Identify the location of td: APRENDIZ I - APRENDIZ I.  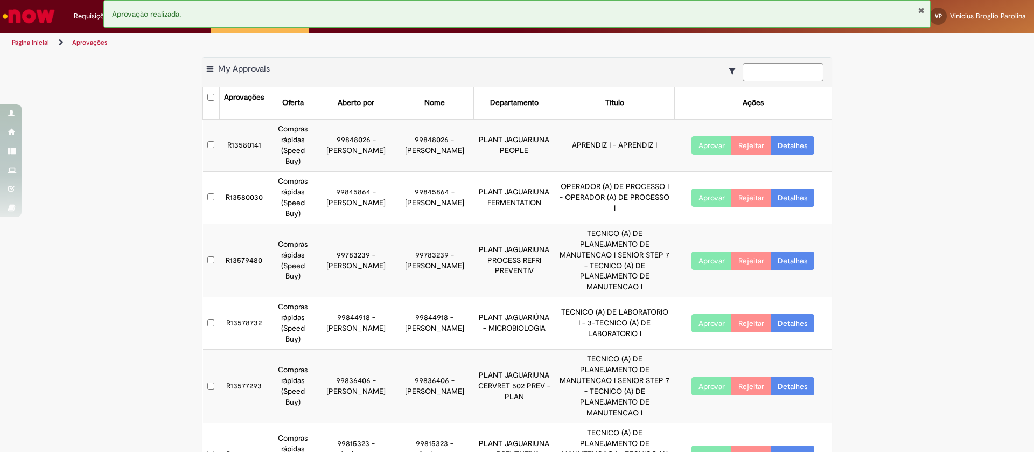
(615, 145).